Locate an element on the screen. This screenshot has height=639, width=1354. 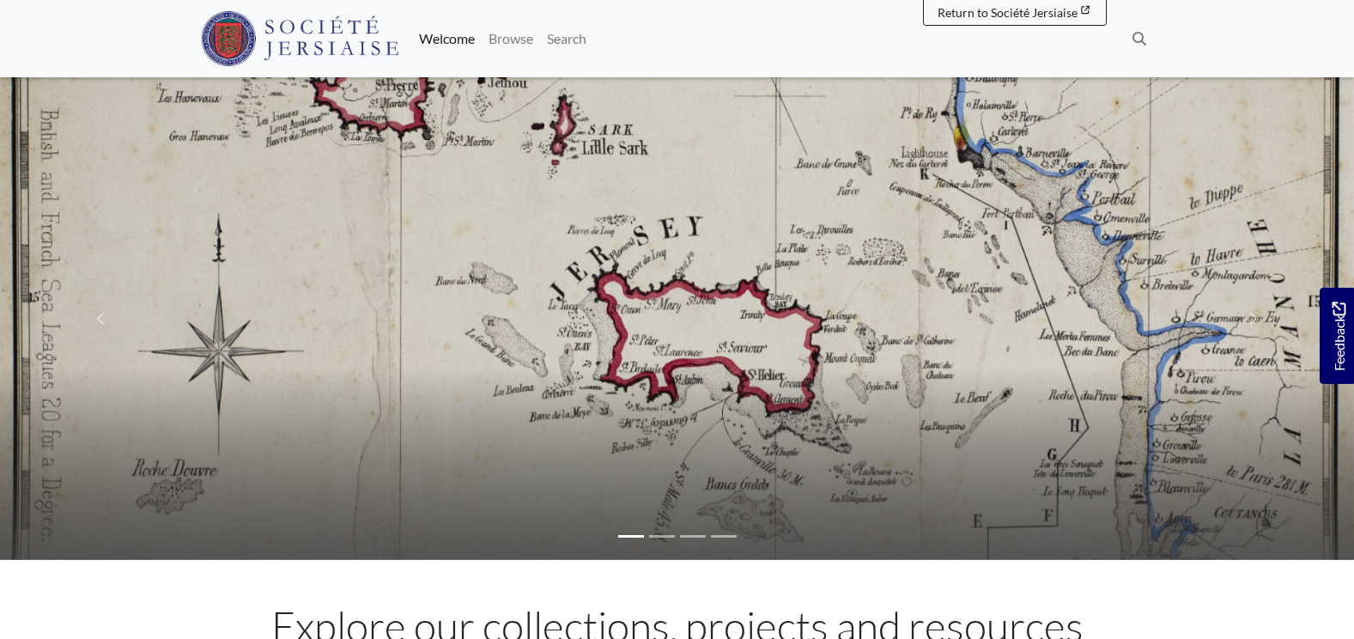
a: Société Jersiaise logo is located at coordinates (300, 39).